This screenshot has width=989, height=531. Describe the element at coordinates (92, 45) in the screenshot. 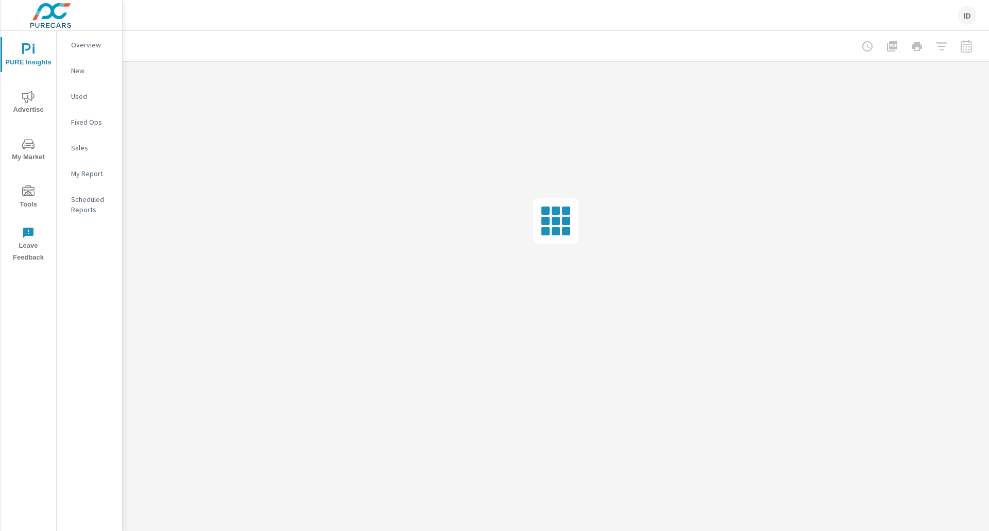

I see `p: Overview` at that location.